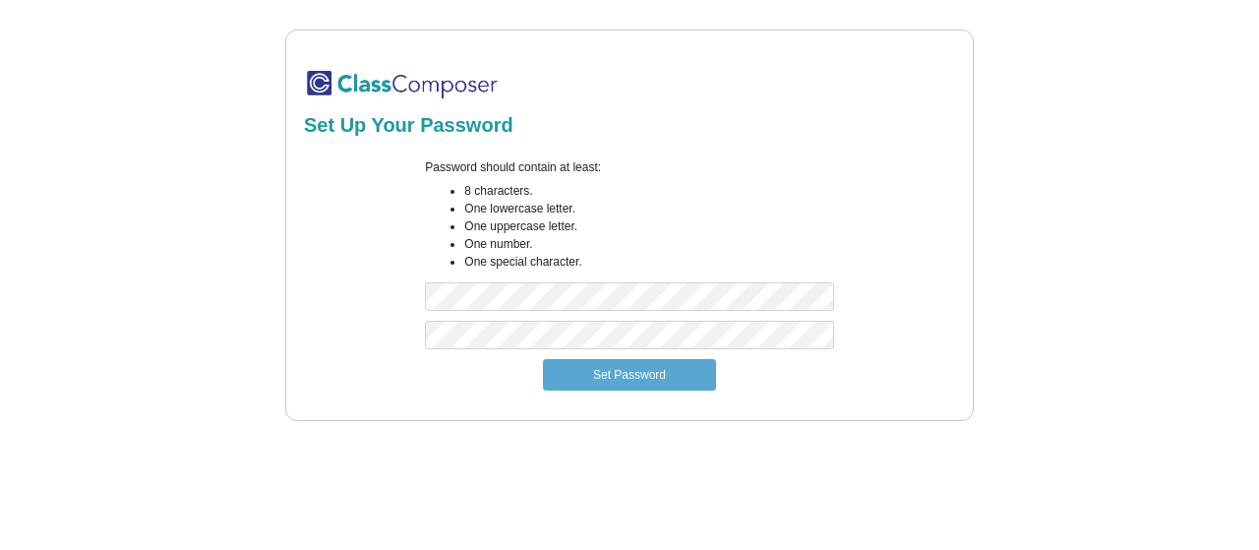  What do you see at coordinates (648, 244) in the screenshot?
I see `li: One number.` at bounding box center [648, 244].